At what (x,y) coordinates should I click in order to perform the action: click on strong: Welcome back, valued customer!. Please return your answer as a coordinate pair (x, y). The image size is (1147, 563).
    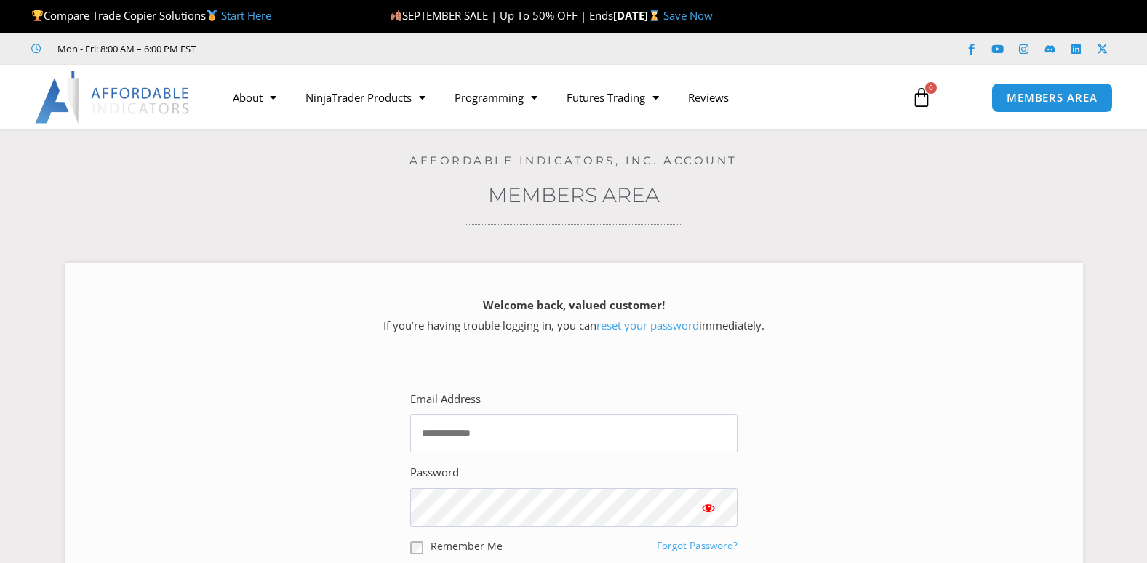
    Looking at the image, I should click on (574, 305).